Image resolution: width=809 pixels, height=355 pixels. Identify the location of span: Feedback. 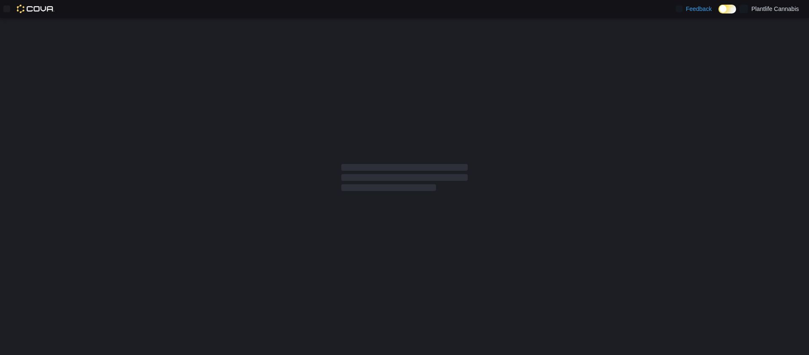
(699, 9).